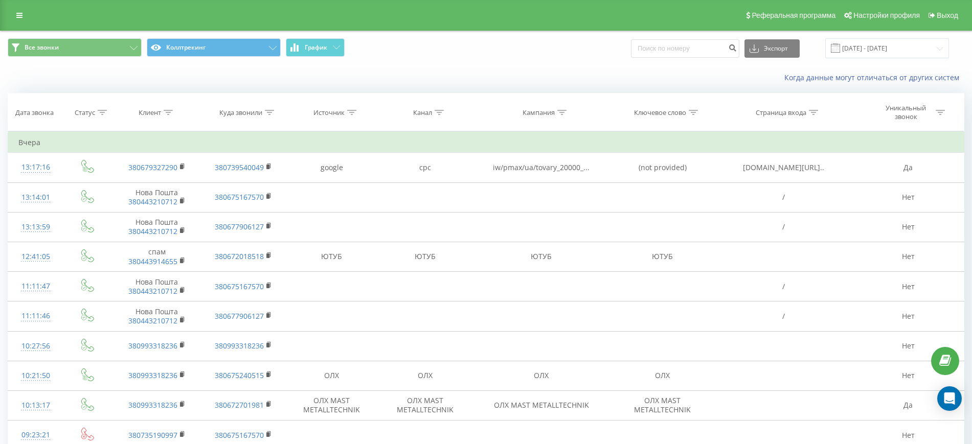 The width and height of the screenshot is (972, 444). What do you see at coordinates (153, 435) in the screenshot?
I see `a: 380735190997` at bounding box center [153, 435].